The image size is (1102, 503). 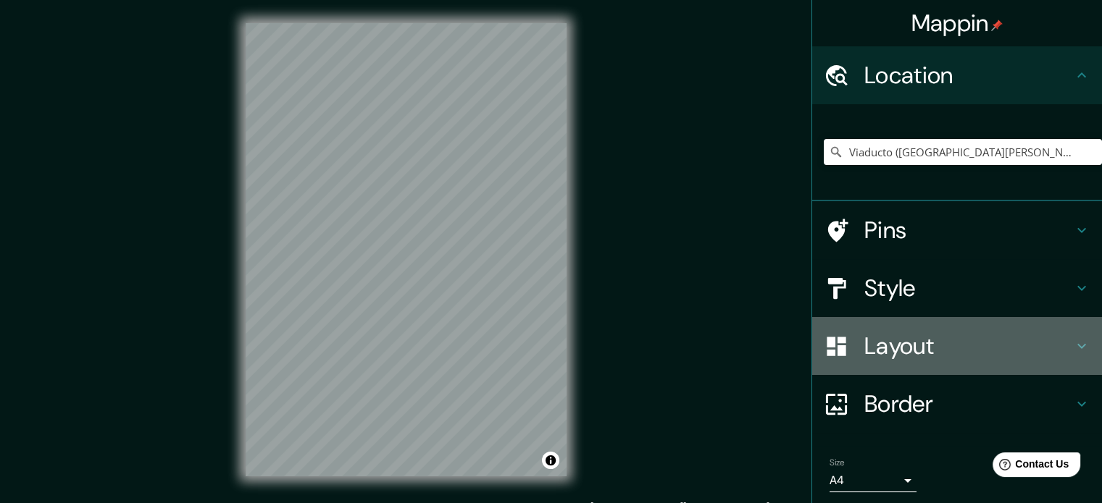 I want to click on h4: Border, so click(x=968, y=404).